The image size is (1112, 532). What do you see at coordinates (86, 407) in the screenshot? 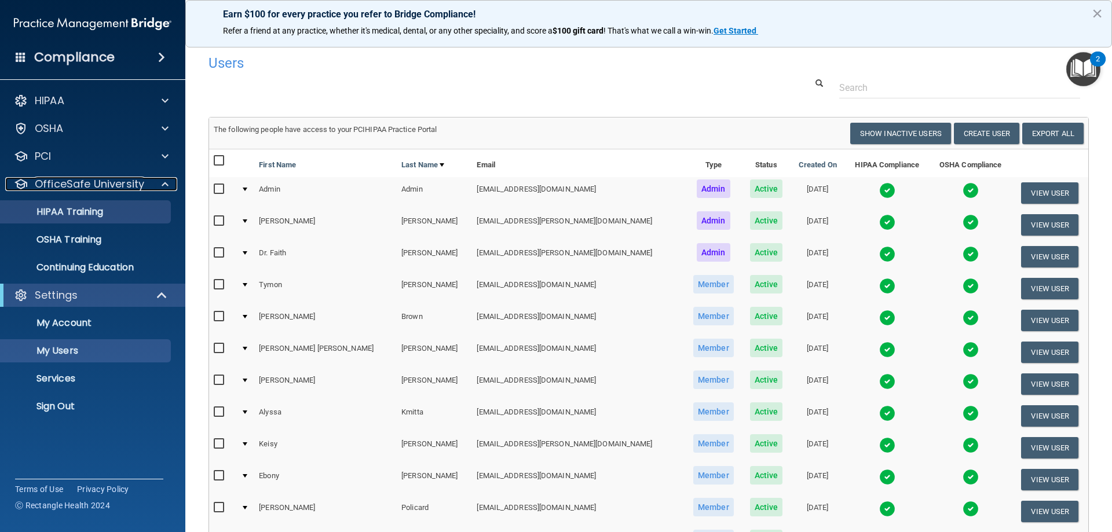
I see `p: Sign Out` at bounding box center [86, 407].